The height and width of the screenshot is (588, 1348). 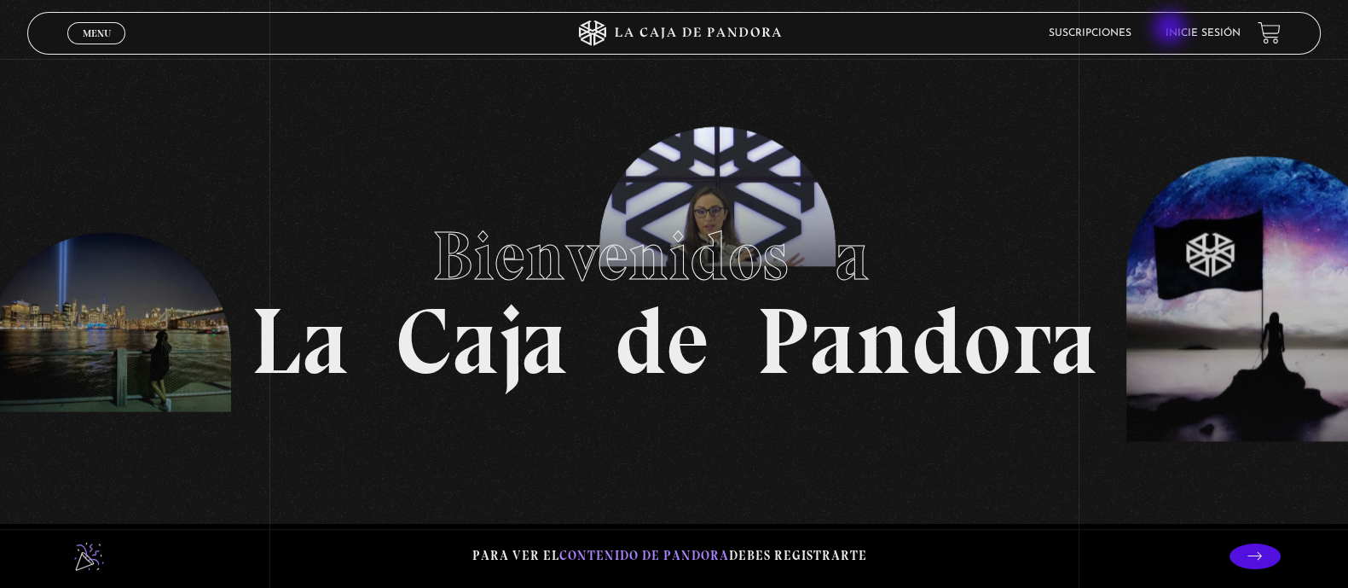 What do you see at coordinates (1203, 33) in the screenshot?
I see `a: Inicie sesión` at bounding box center [1203, 33].